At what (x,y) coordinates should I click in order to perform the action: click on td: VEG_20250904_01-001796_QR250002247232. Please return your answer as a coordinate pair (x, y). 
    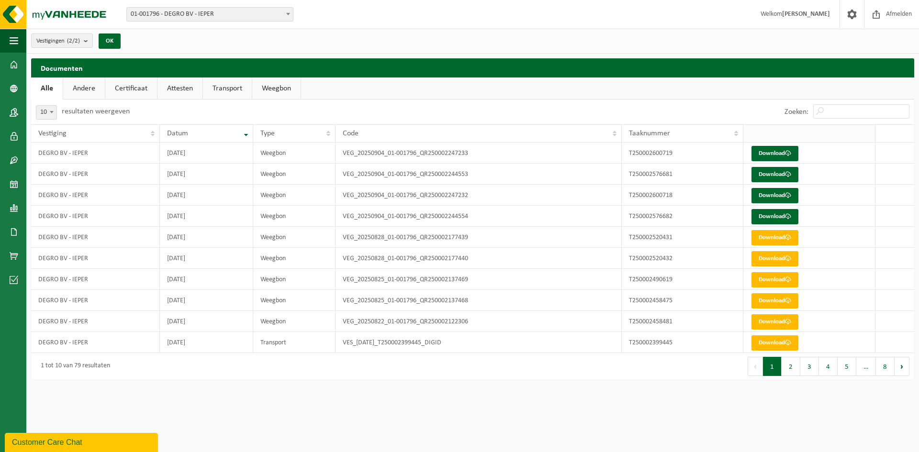
    Looking at the image, I should click on (478, 195).